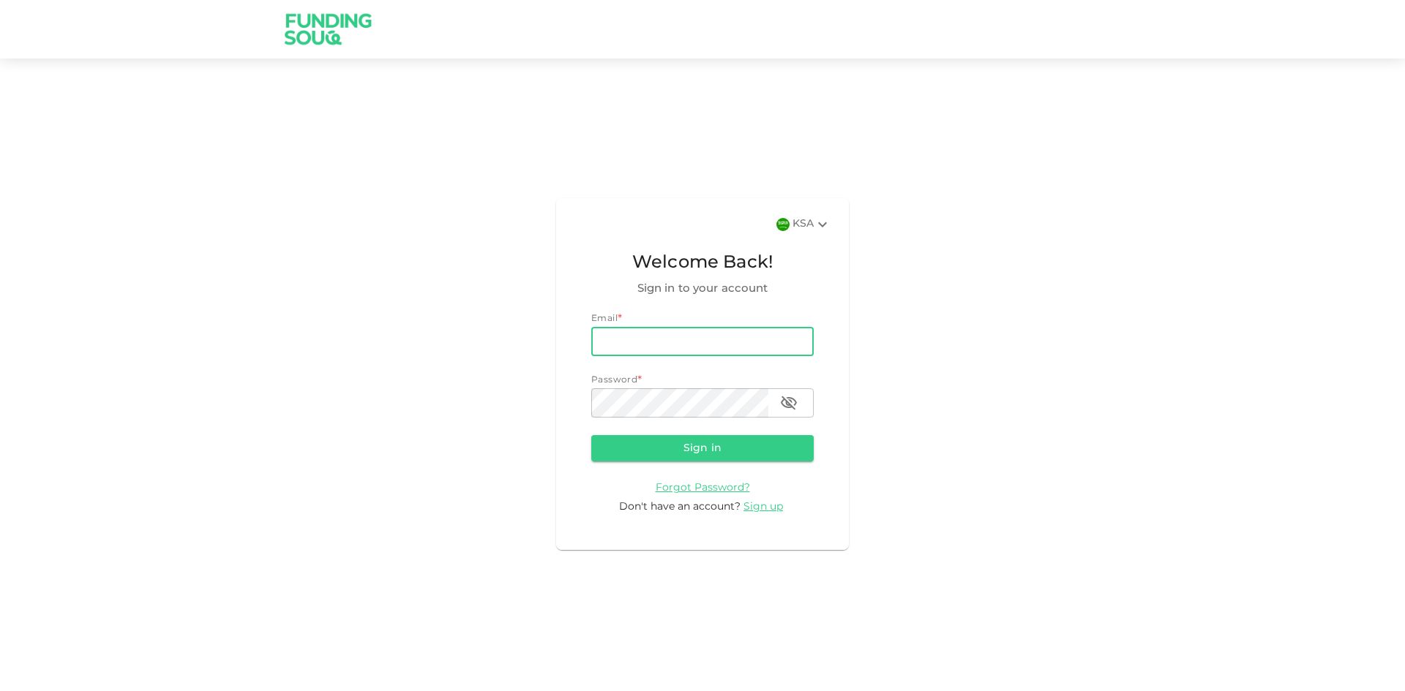 Image resolution: width=1405 pixels, height=691 pixels. Describe the element at coordinates (702, 488) in the screenshot. I see `span: Forgot Password?` at that location.